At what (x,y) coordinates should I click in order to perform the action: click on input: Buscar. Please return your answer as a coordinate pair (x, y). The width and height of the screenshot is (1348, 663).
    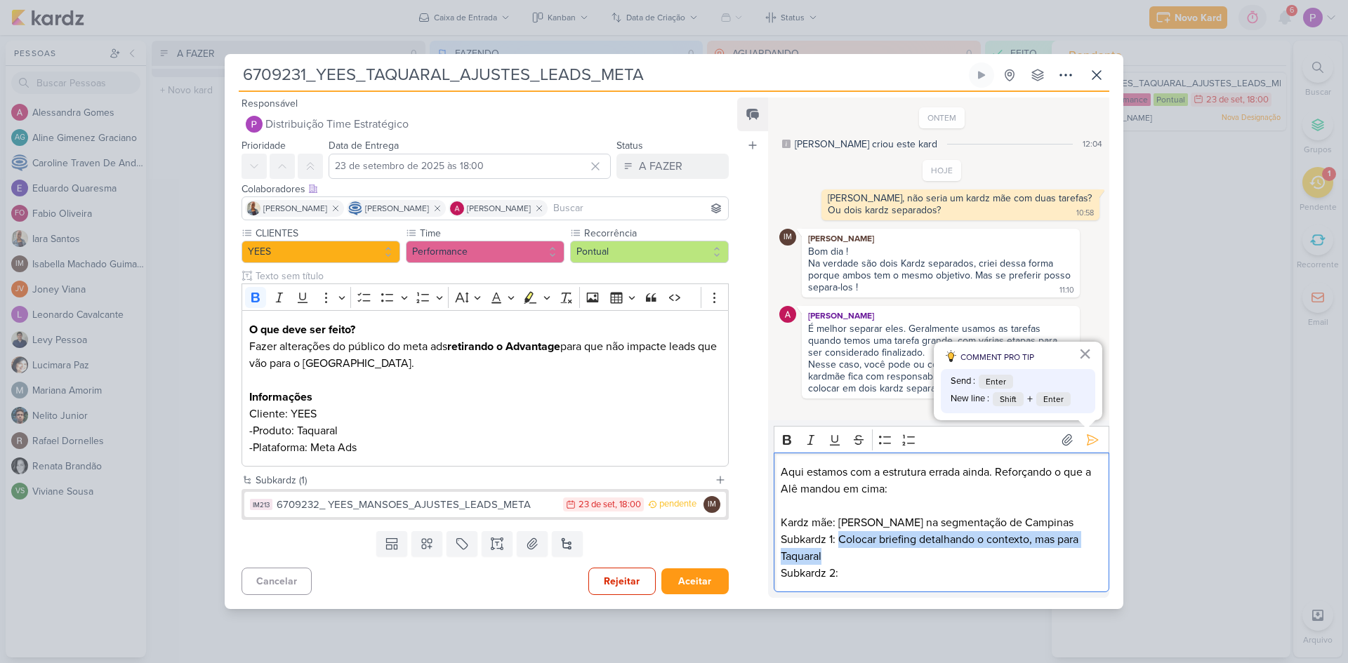
    Looking at the image, I should click on (637, 208).